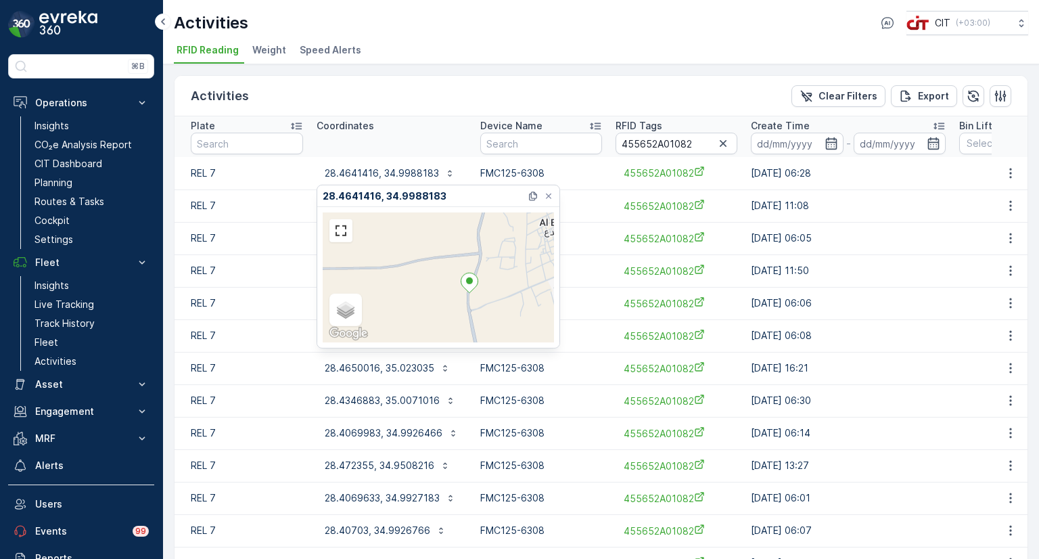 This screenshot has height=559, width=1039. Describe the element at coordinates (22, 24) in the screenshot. I see `img: logo` at that location.